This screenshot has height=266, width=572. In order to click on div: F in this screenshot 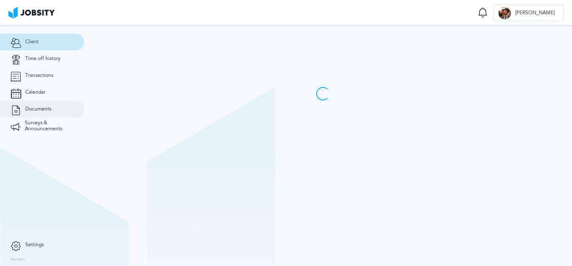, I will do `click(505, 13)`.